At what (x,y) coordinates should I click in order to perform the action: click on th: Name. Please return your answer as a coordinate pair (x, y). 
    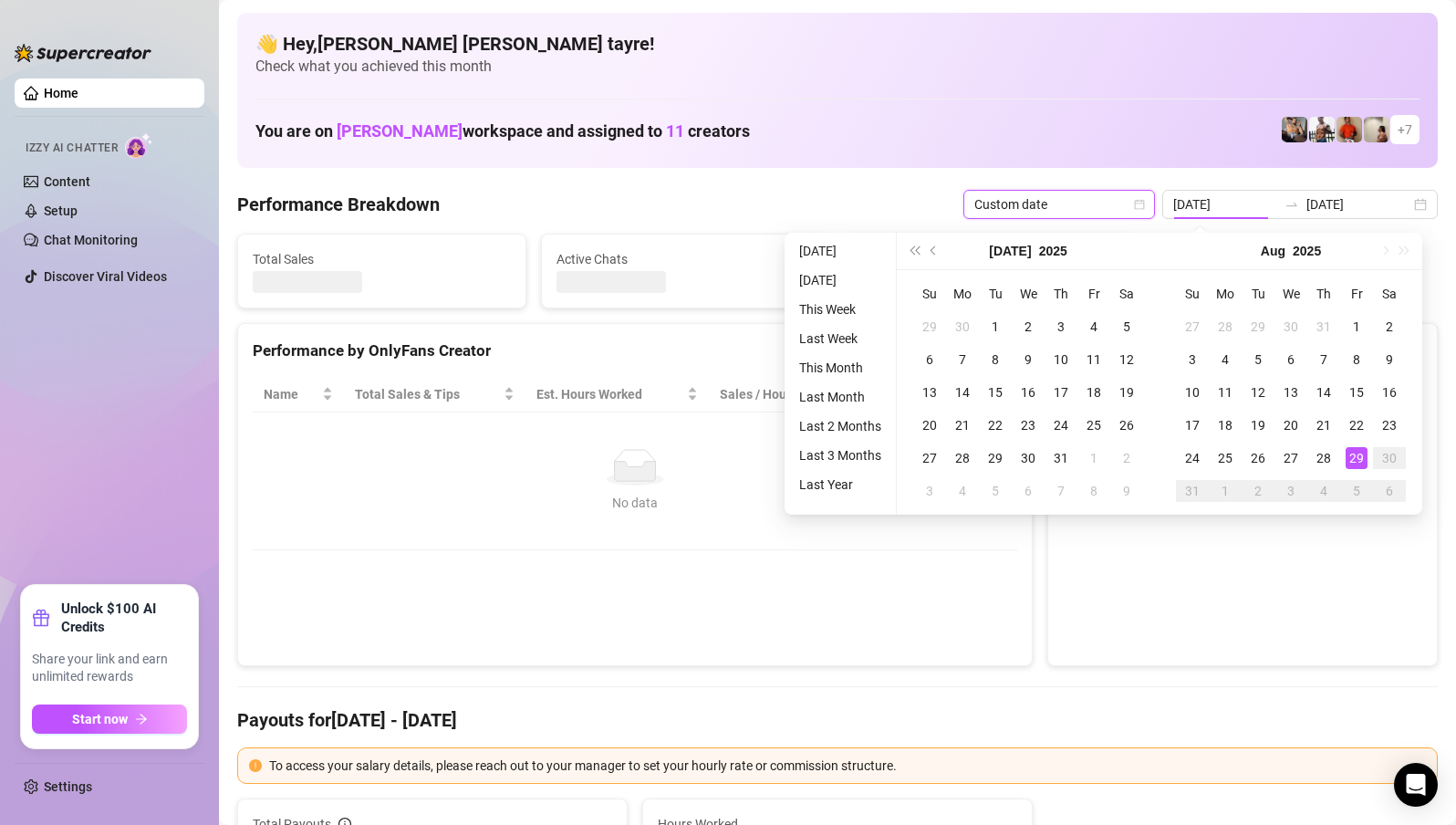
    Looking at the image, I should click on (298, 395).